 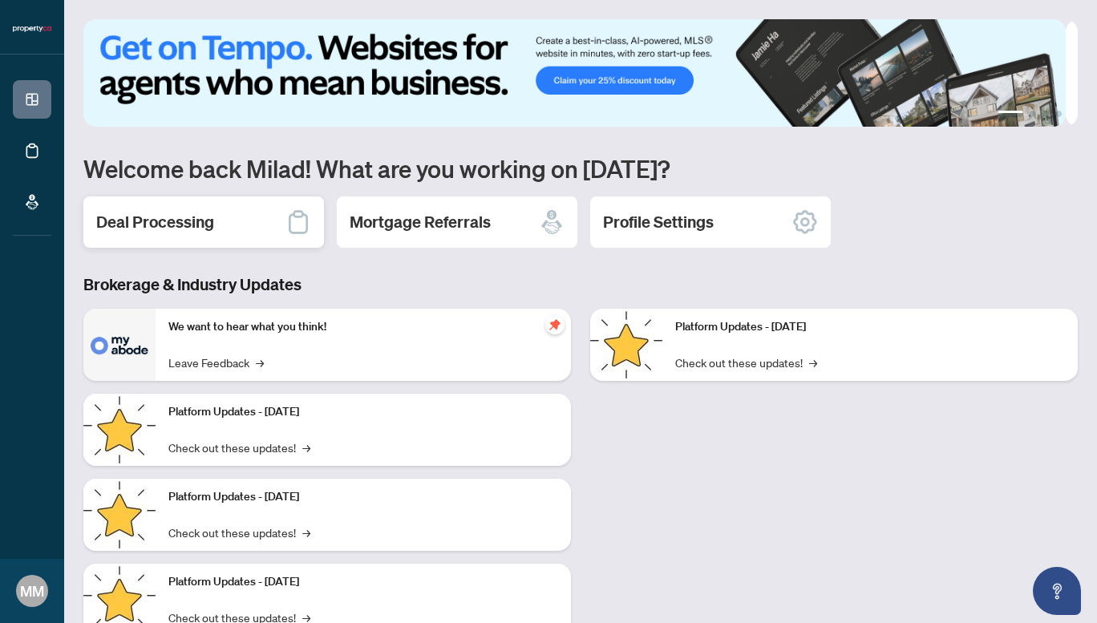 What do you see at coordinates (155, 222) in the screenshot?
I see `h2: Deal Processing` at bounding box center [155, 222].